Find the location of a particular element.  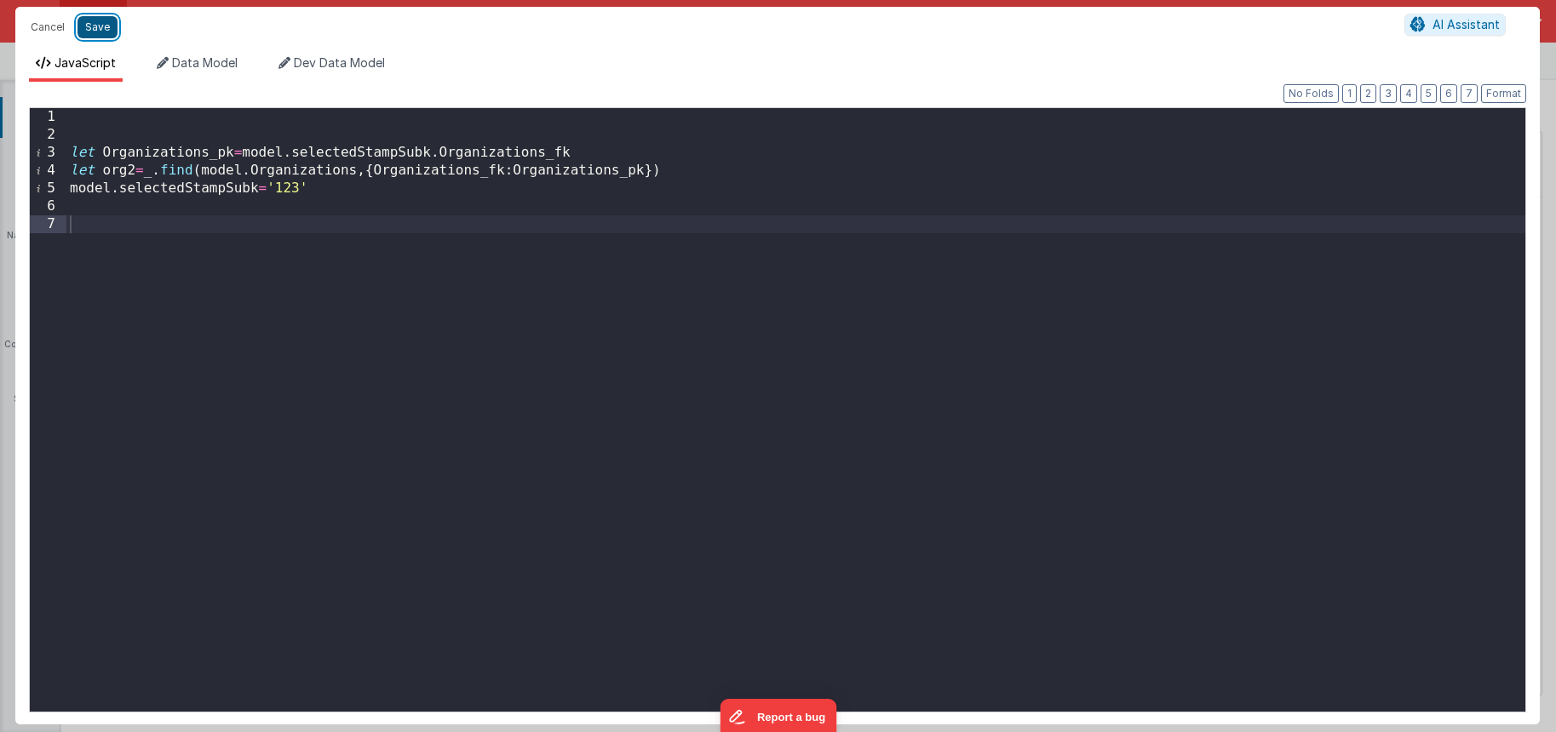

span: Dev Data Model is located at coordinates (339, 62).